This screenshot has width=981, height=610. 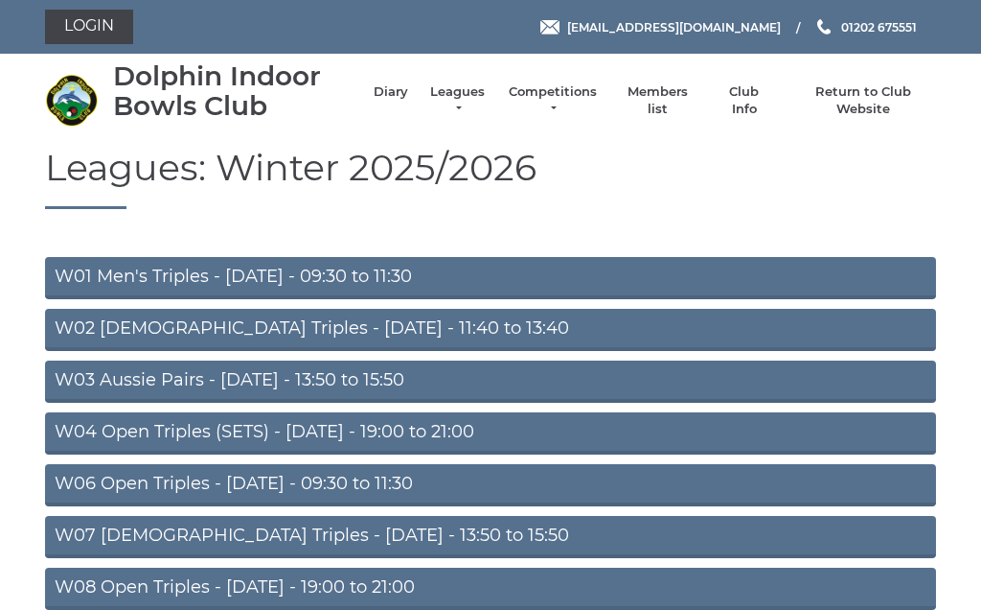 What do you see at coordinates (234, 91) in the screenshot?
I see `div: Dolphin Indoor Bowls Club` at bounding box center [234, 91].